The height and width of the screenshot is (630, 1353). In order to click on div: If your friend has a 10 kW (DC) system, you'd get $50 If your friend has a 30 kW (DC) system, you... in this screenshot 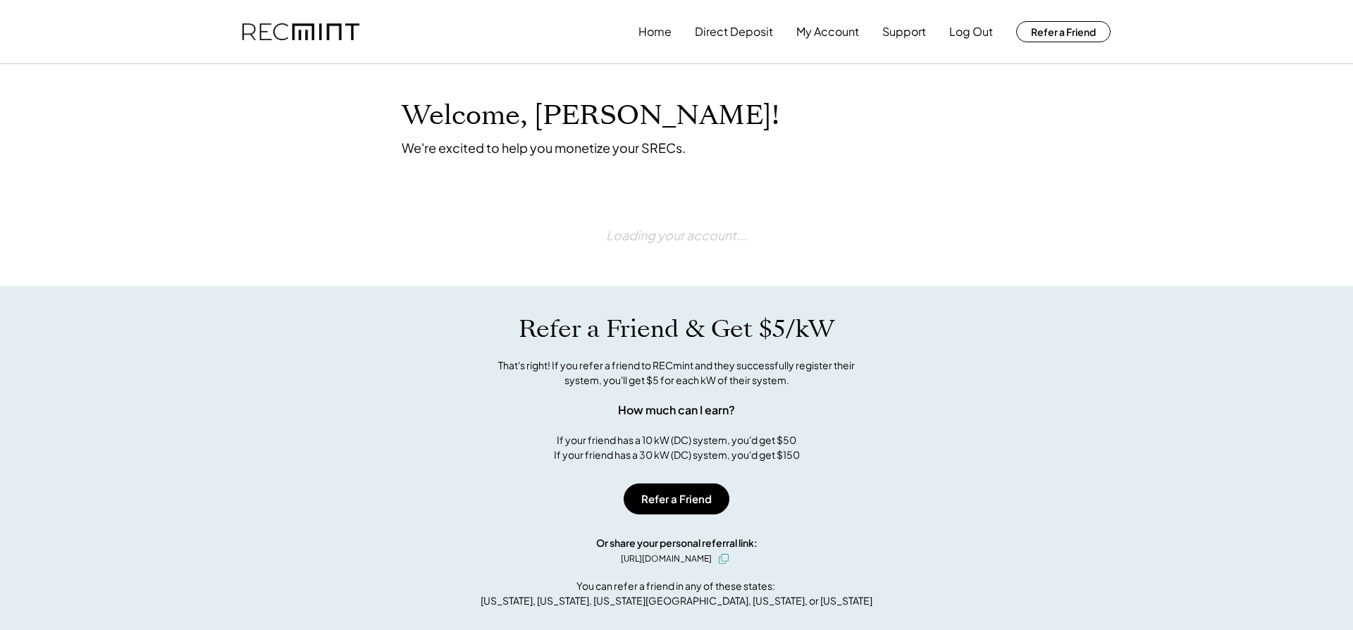, I will do `click(677, 448)`.